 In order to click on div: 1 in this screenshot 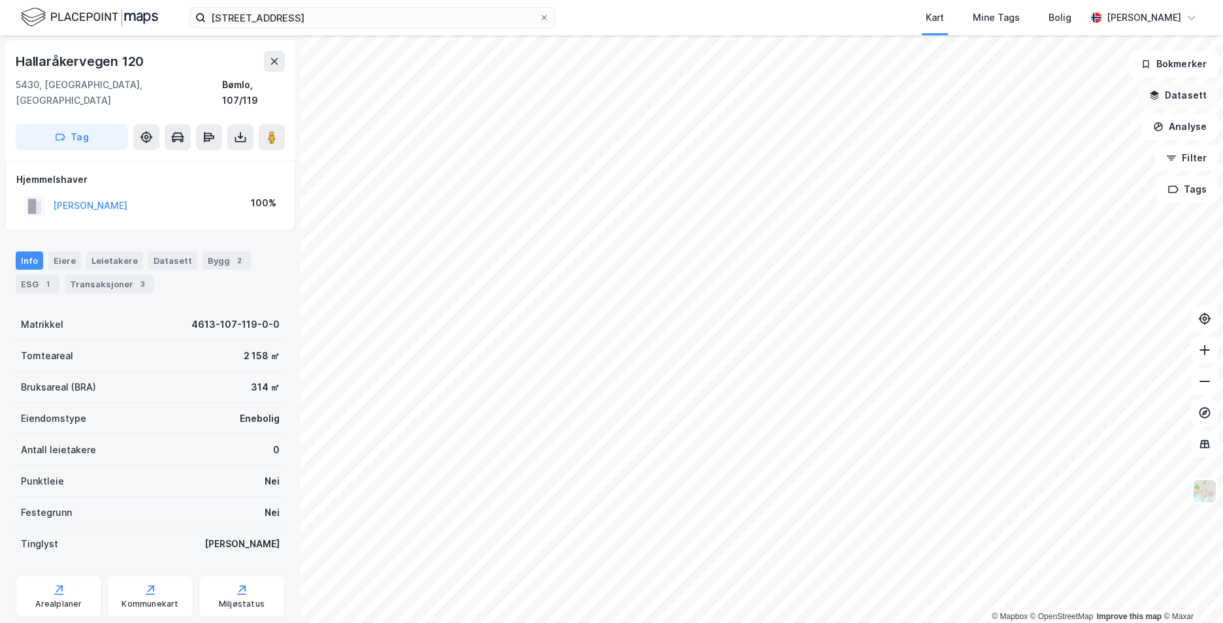, I will do `click(48, 284)`.